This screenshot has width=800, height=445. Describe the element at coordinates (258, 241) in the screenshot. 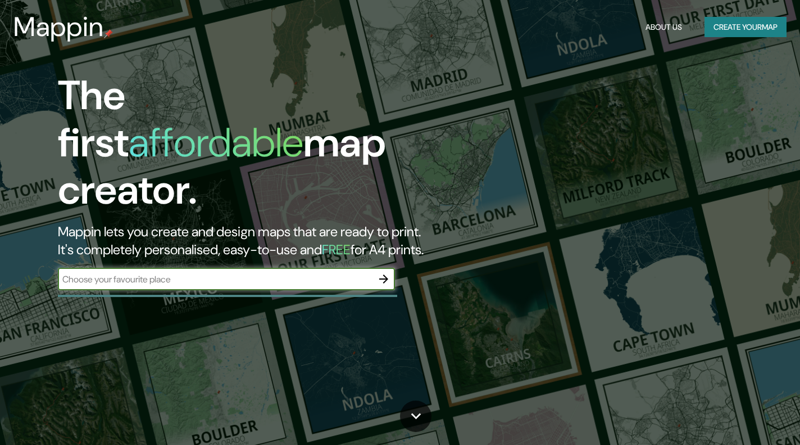

I see `h2: Mappin lets you create and design maps that are ready to print. It's completely personalised, eas...` at that location.